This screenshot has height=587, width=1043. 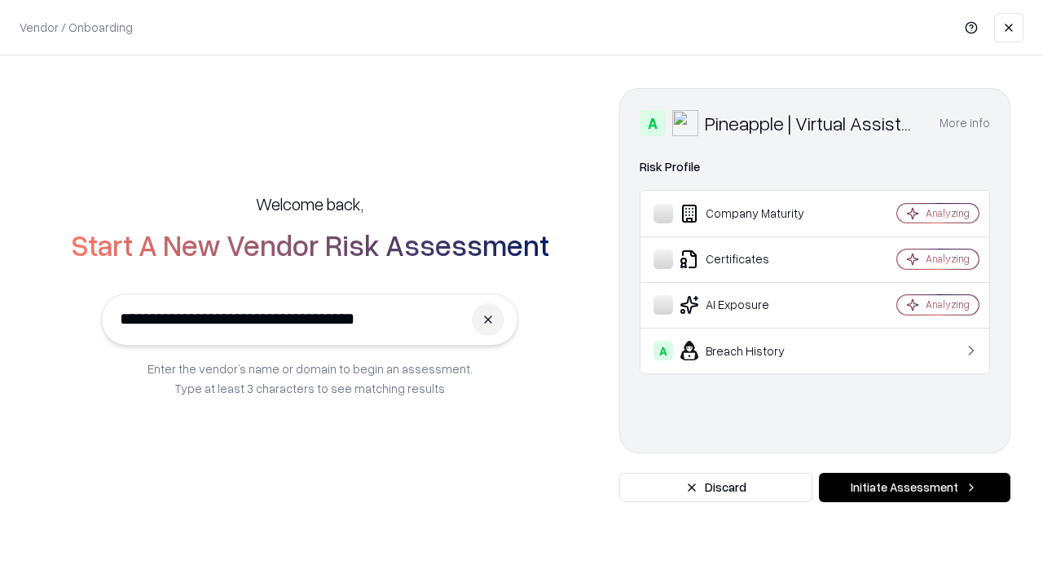 What do you see at coordinates (685, 123) in the screenshot?
I see `img: Pineapple | Virtual Assistant Agency` at bounding box center [685, 123].